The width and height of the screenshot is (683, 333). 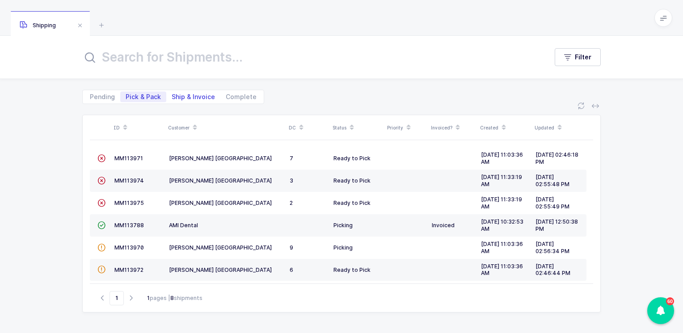 I want to click on span: MM113975, so click(x=129, y=203).